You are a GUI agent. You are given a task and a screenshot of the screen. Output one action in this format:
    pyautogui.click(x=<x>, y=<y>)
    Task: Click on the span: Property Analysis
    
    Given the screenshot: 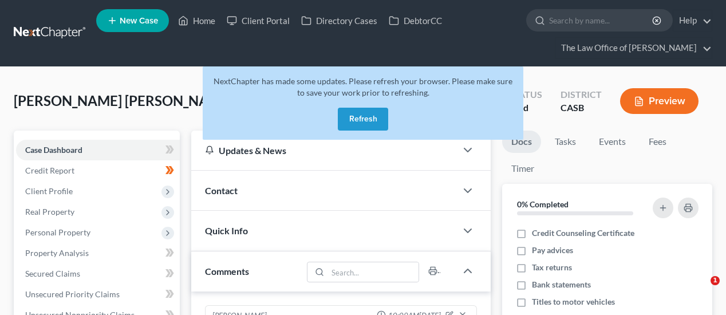 What is the action you would take?
    pyautogui.click(x=57, y=253)
    